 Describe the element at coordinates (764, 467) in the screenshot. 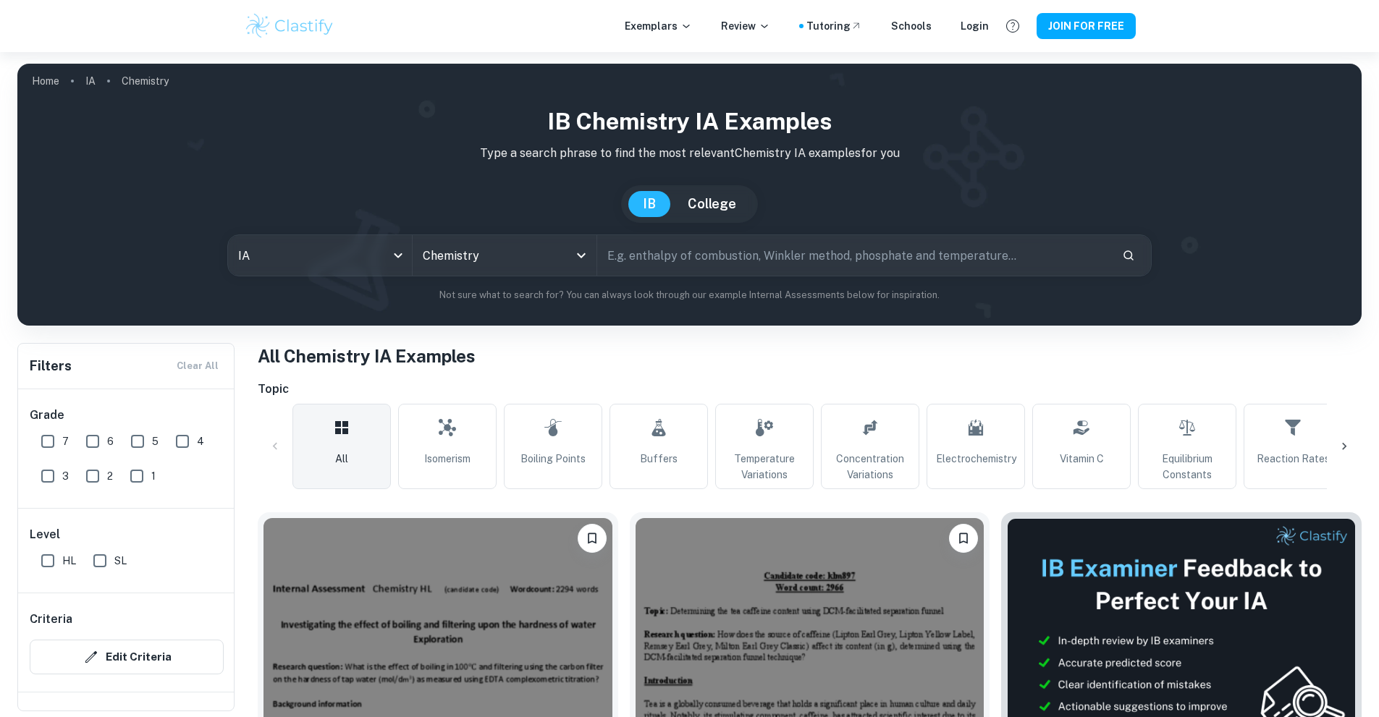

I see `span: Temperature Variations` at that location.